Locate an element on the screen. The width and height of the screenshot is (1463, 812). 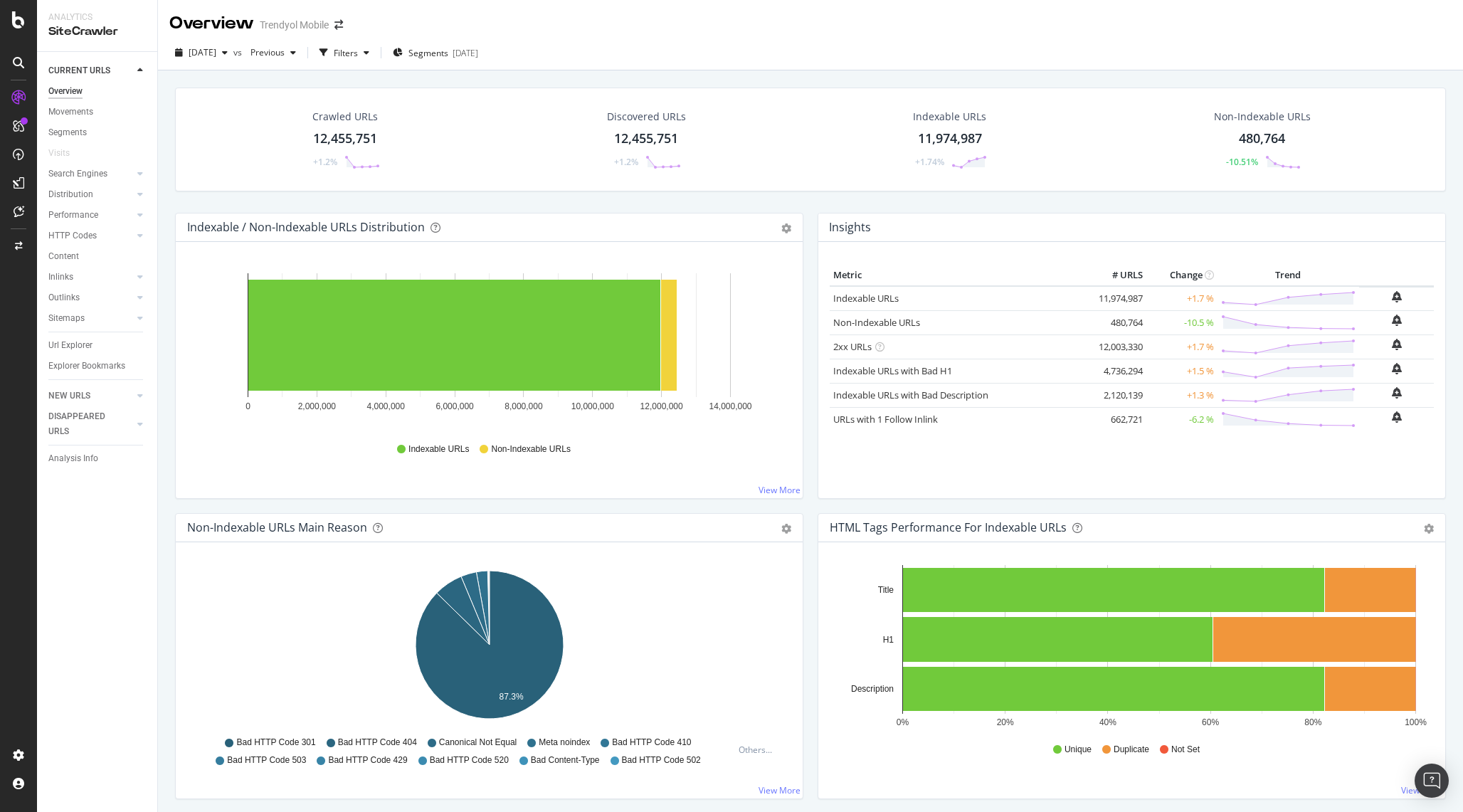
text: 14,000,000 is located at coordinates (730, 406).